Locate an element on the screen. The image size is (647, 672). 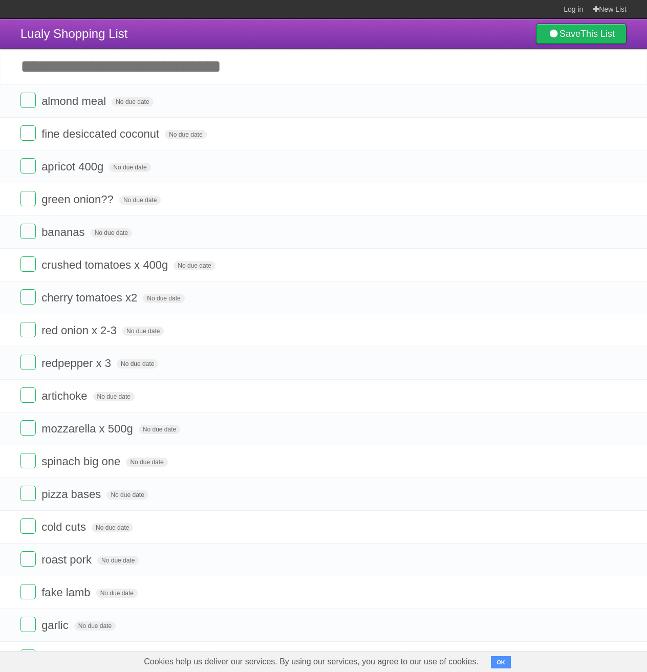
span: Cookies help us deliver our services. By using our services, you agree to our use of cookies. is located at coordinates (311, 662).